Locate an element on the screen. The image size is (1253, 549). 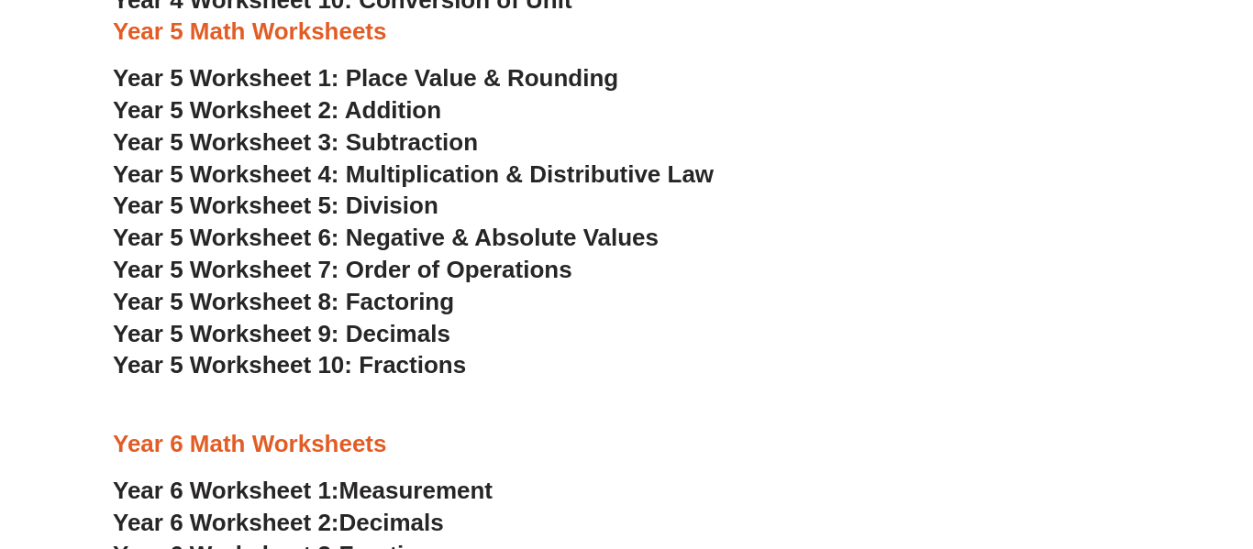
div: Chat Widget is located at coordinates (1101, 446).